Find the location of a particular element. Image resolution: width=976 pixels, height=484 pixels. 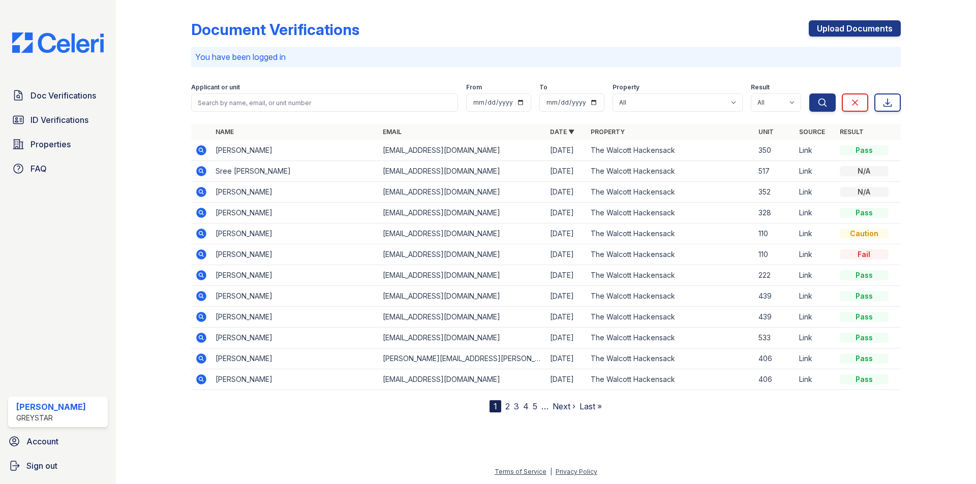

div: Caution is located at coordinates (864, 234).